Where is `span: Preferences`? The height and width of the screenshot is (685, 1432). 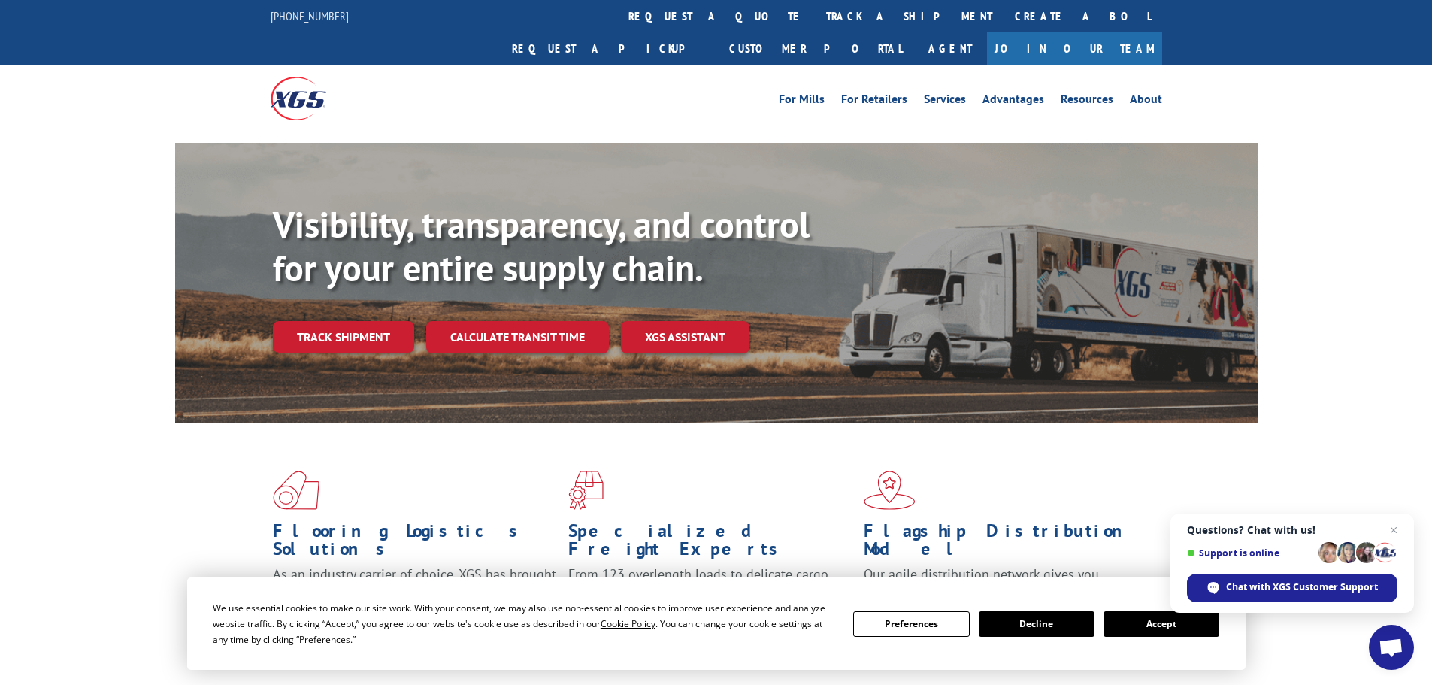
span: Preferences is located at coordinates (325, 639).